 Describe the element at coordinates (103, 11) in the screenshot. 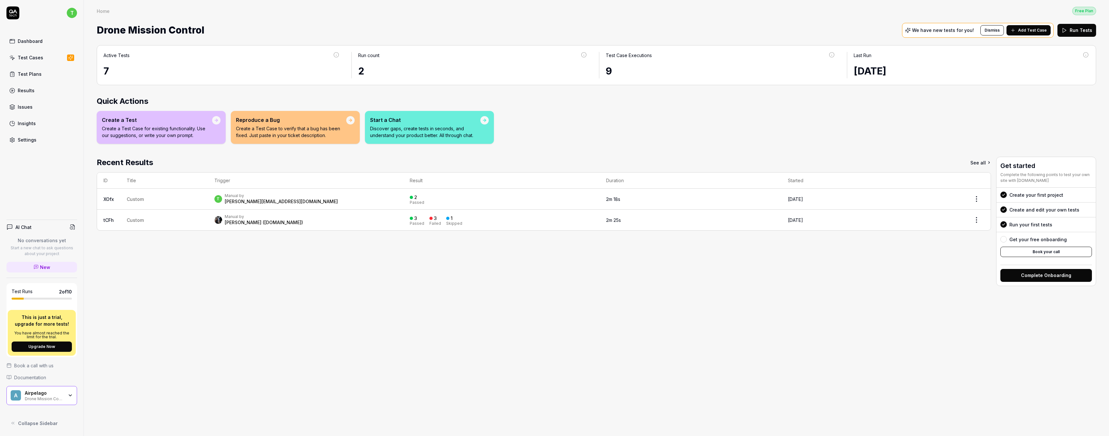

I see `div: Home` at that location.